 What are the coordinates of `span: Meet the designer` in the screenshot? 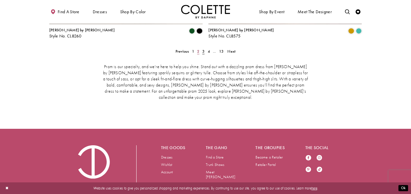 It's located at (315, 12).